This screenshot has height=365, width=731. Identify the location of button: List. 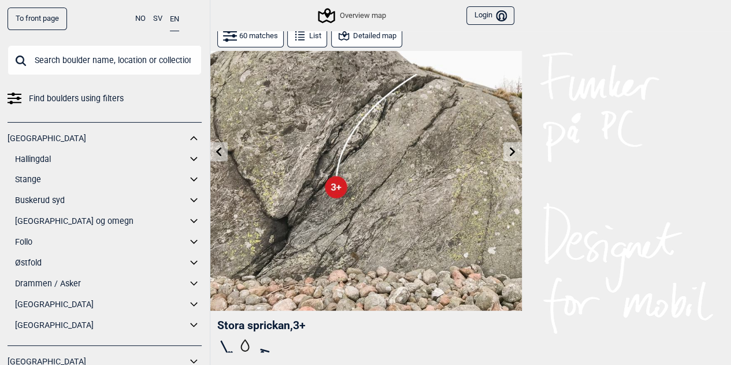
(307, 36).